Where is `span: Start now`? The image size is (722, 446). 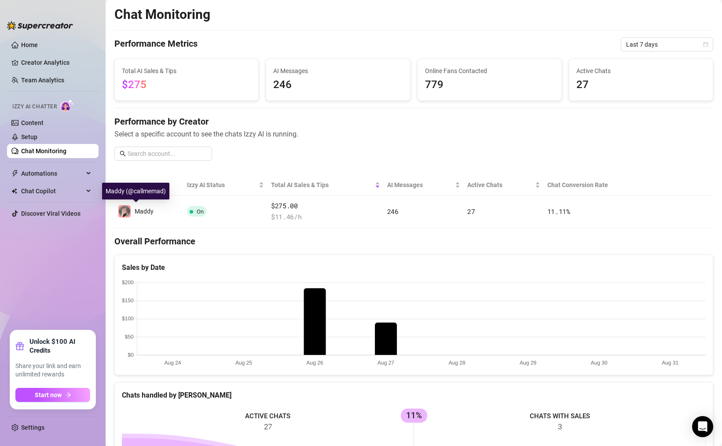
span: Start now is located at coordinates (48, 395).